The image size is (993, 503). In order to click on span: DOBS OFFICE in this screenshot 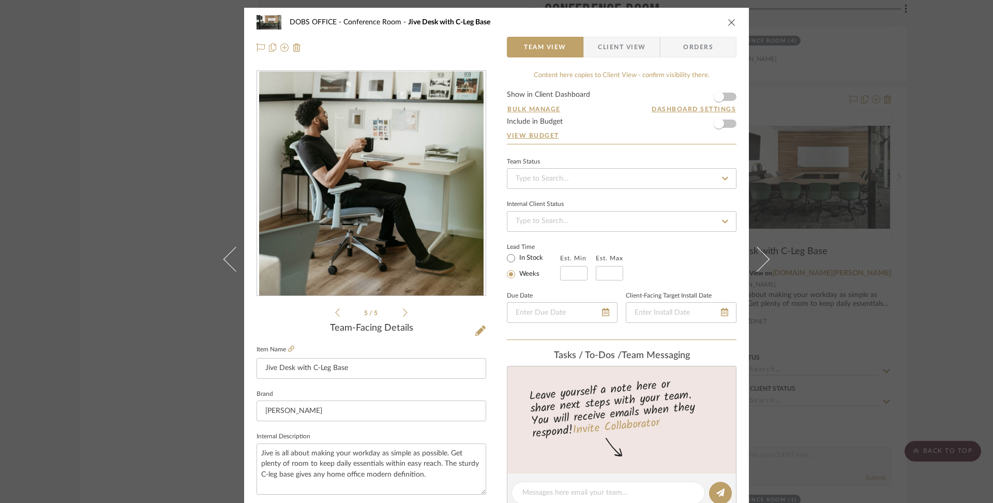, I will do `click(317, 22)`.